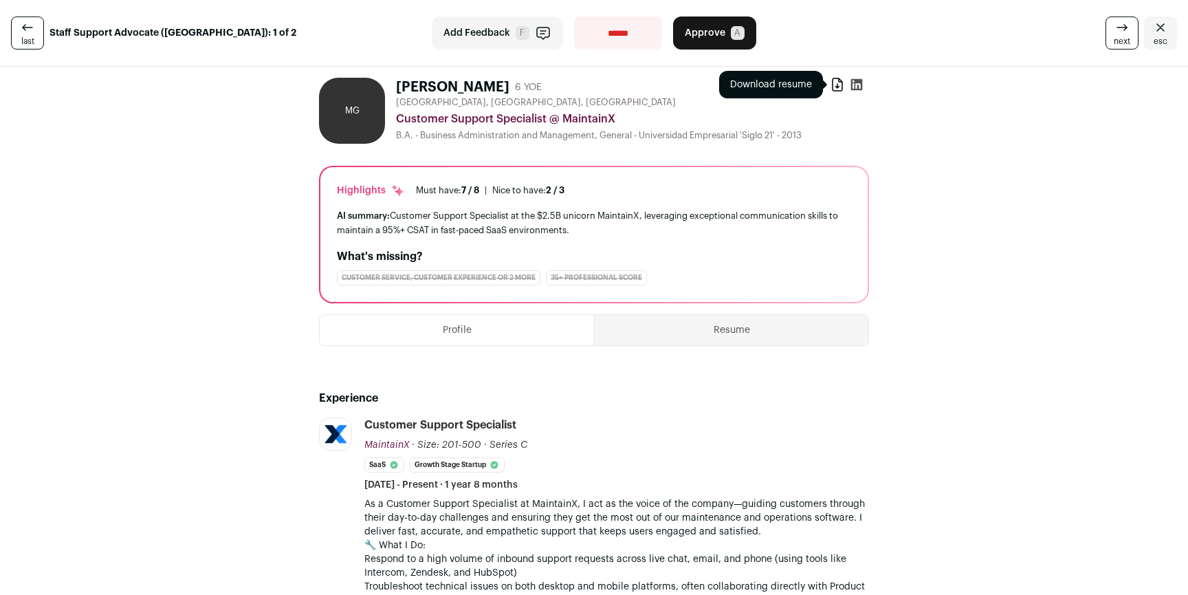 The image size is (1188, 595). What do you see at coordinates (352, 111) in the screenshot?
I see `div: MG` at bounding box center [352, 111].